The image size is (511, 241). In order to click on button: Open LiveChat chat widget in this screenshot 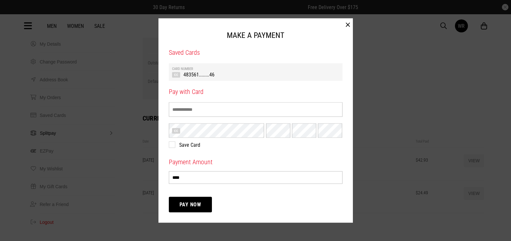, I will do `click(15, 12)`.